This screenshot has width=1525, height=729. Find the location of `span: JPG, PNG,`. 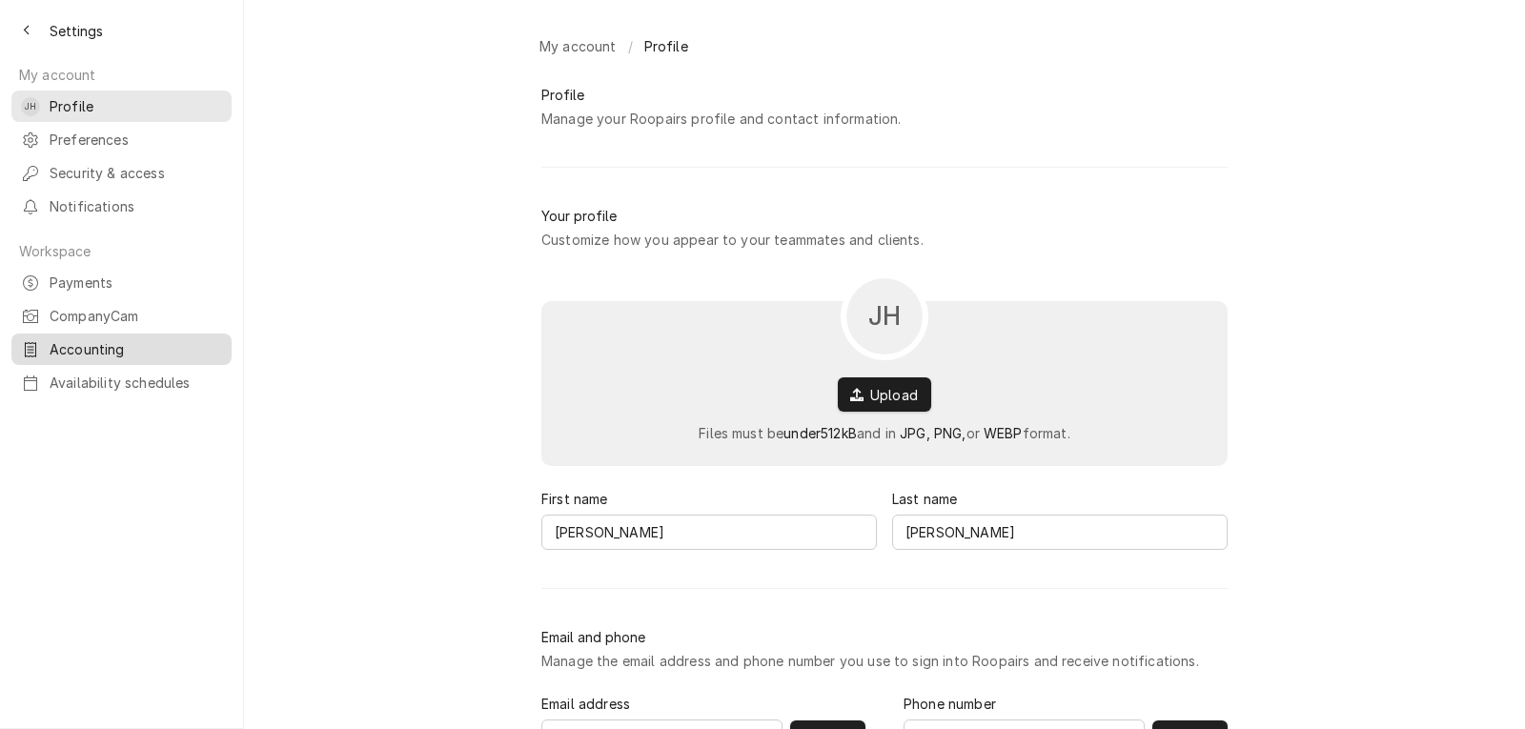

span: JPG, PNG, is located at coordinates (932, 433).